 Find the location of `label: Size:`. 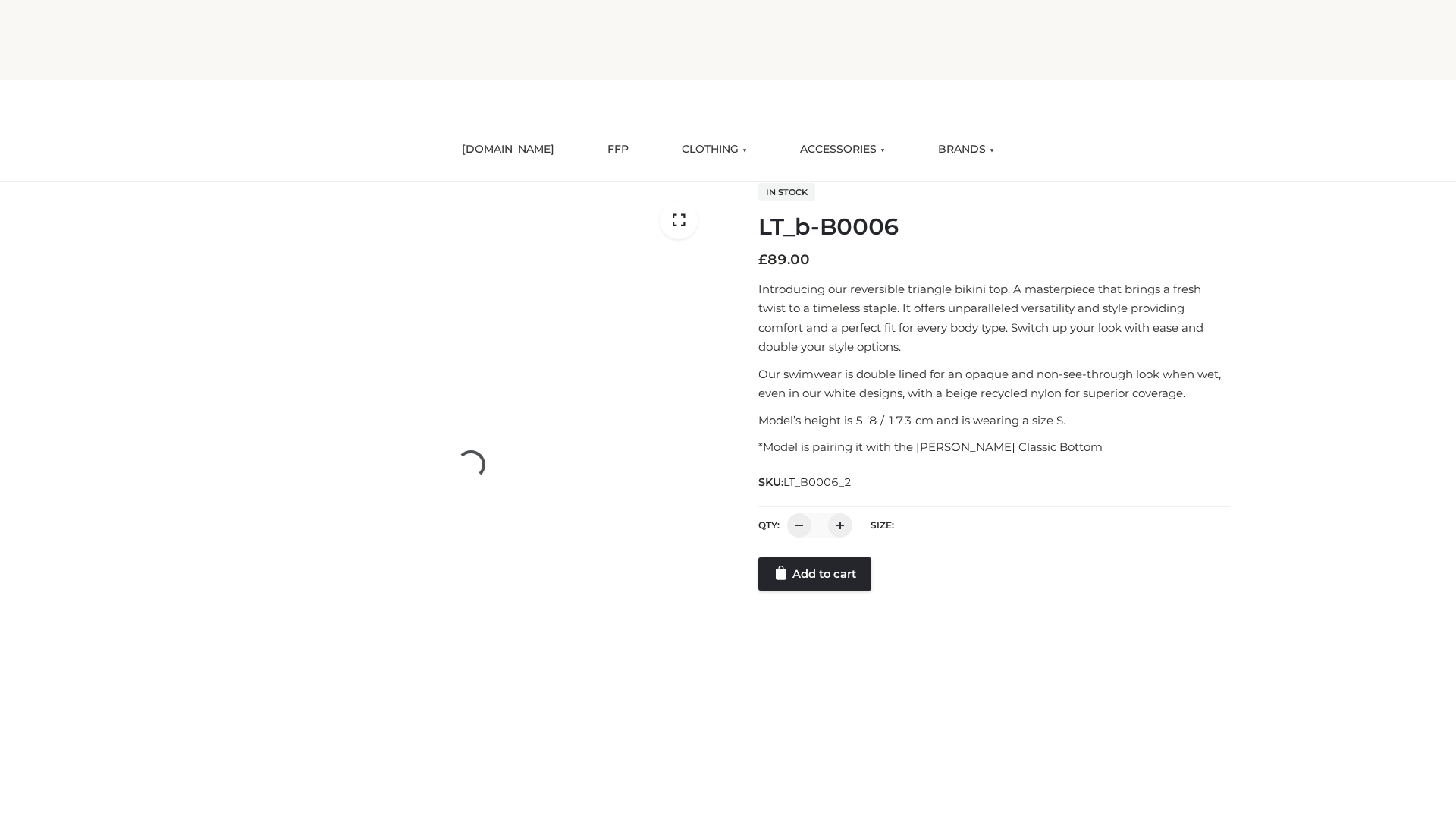

label: Size: is located at coordinates (882, 524).